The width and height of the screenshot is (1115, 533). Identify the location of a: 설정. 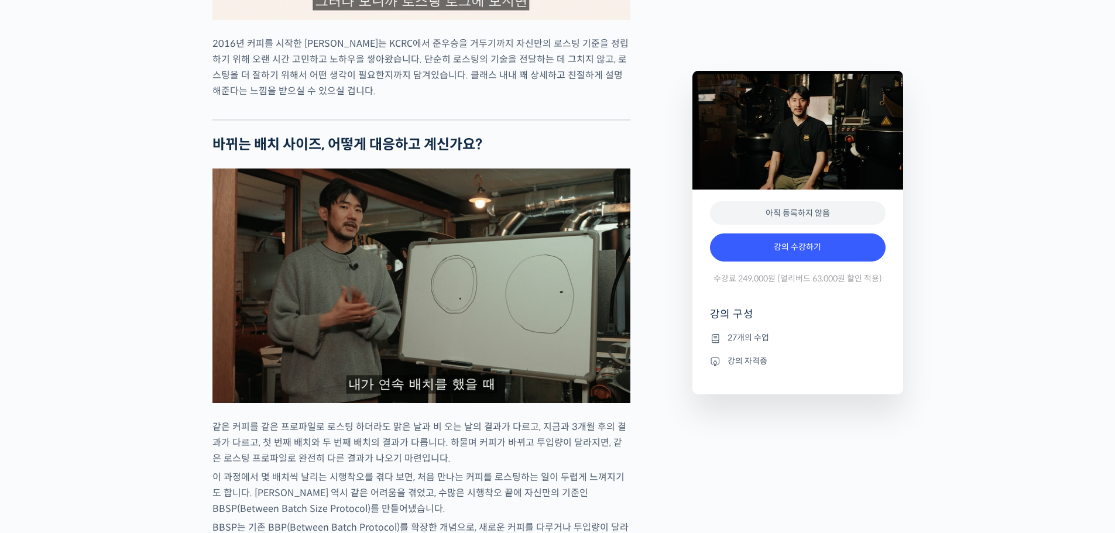
(188, 386).